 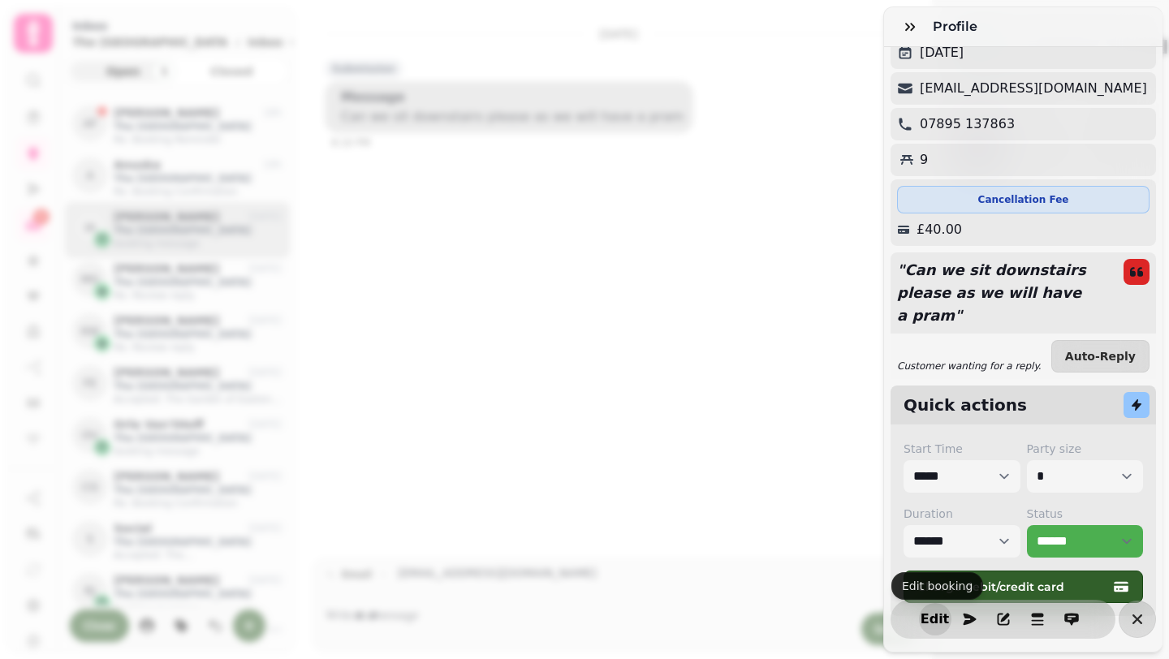 I want to click on p: Customer wanting for a reply., so click(x=969, y=366).